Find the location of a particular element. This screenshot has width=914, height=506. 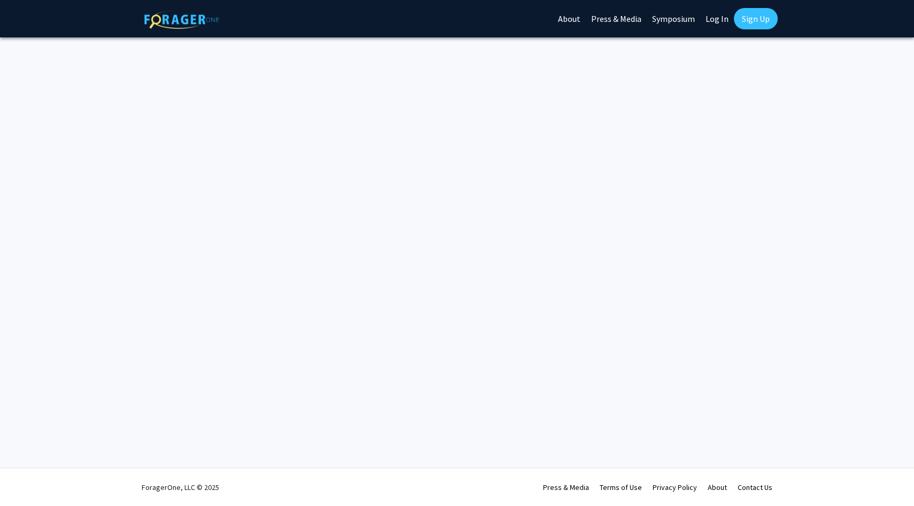

a: Terms of Use is located at coordinates (620, 487).